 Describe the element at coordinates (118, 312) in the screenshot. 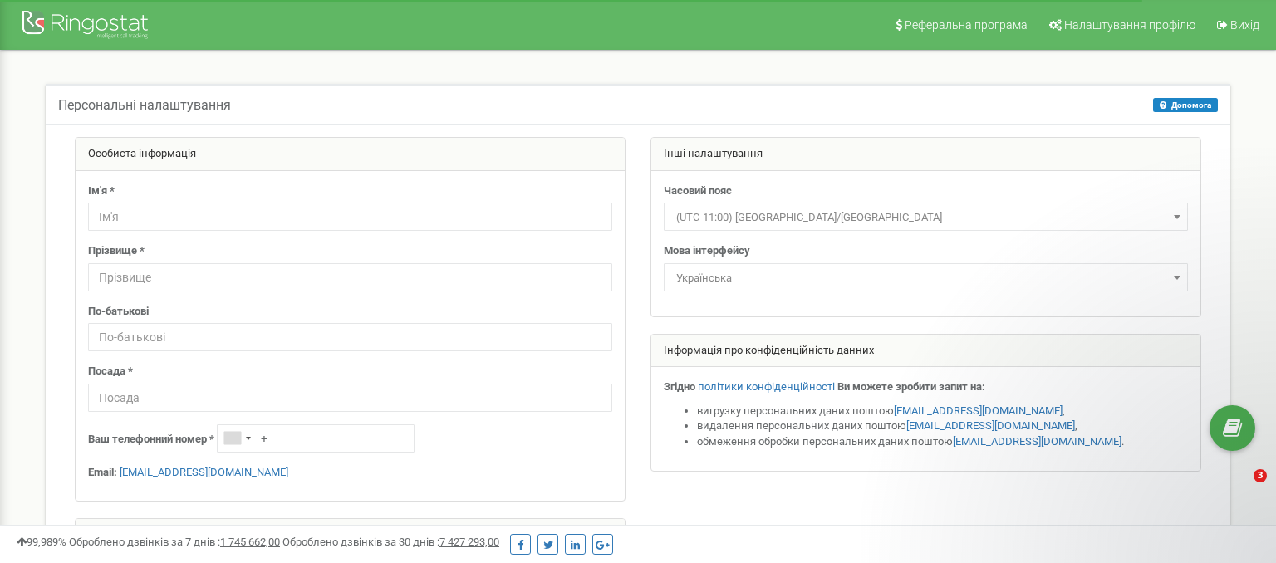

I see `label: По-батькові` at that location.